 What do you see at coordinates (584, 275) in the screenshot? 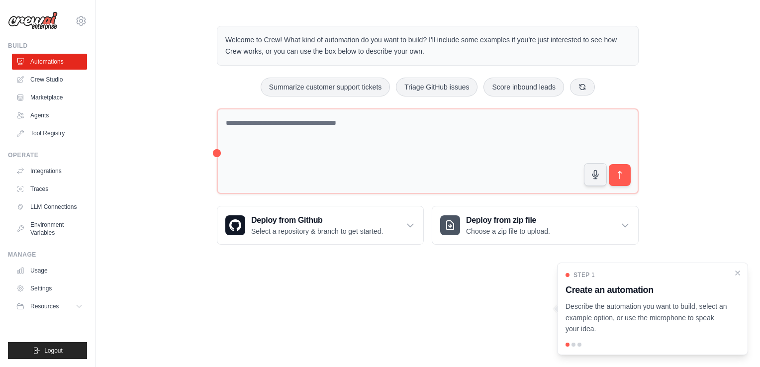
I see `span: Step 1` at bounding box center [584, 275].